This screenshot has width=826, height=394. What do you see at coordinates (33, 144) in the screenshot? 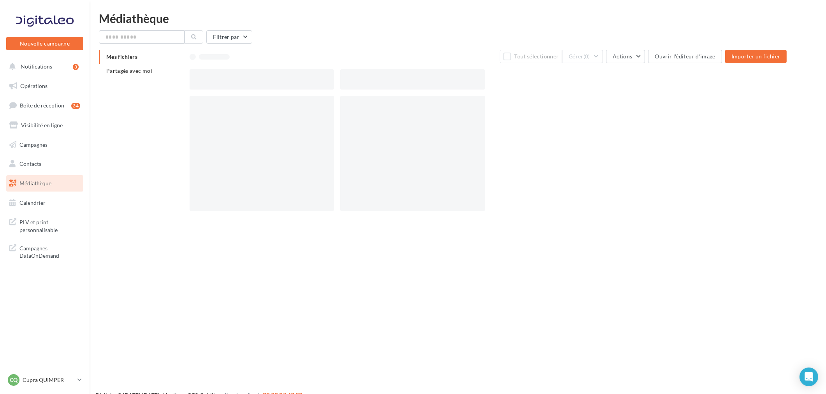
I see `span: Campagnes` at bounding box center [33, 144].